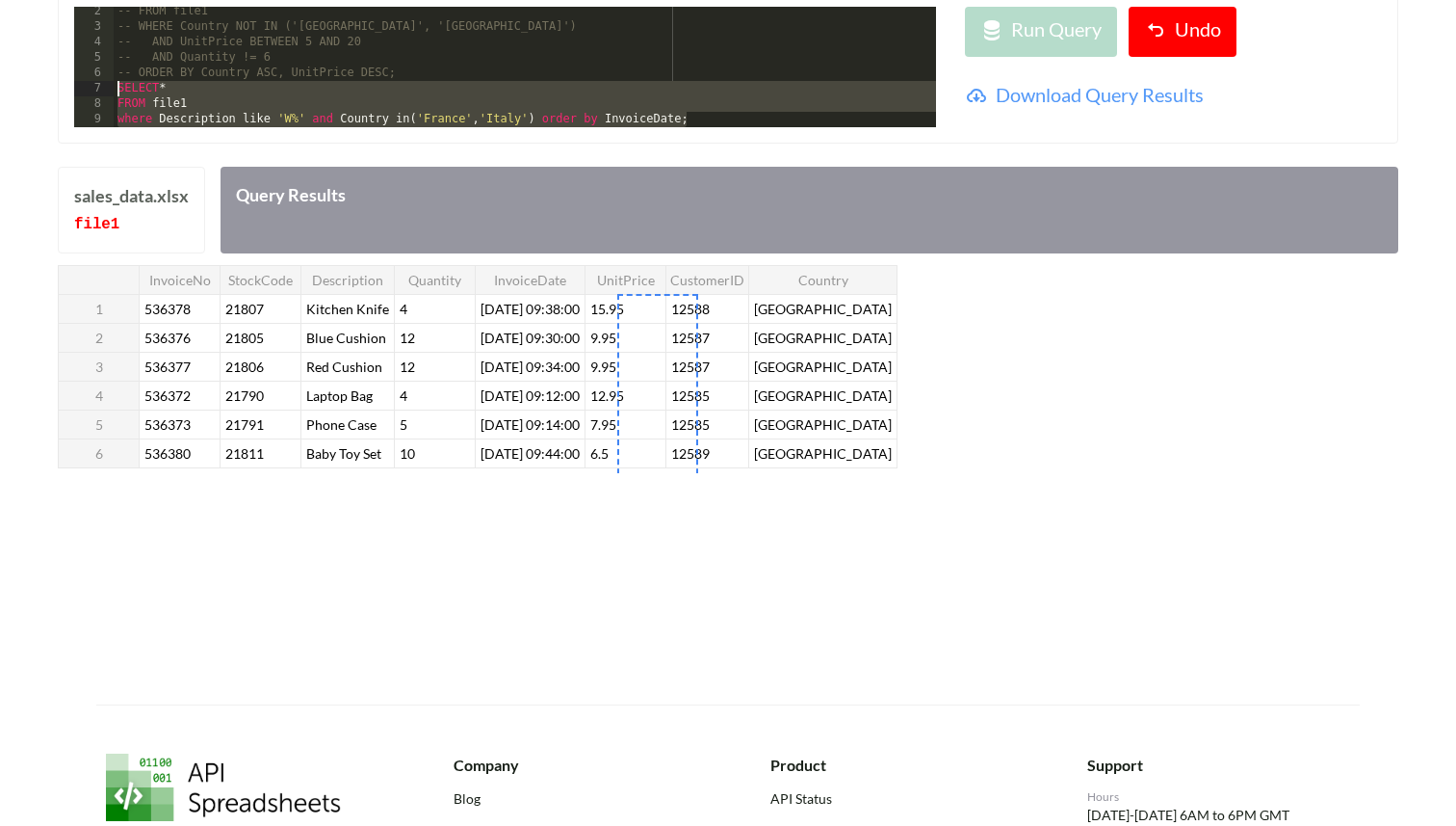  What do you see at coordinates (99, 395) in the screenshot?
I see `th: 4` at bounding box center [99, 395].